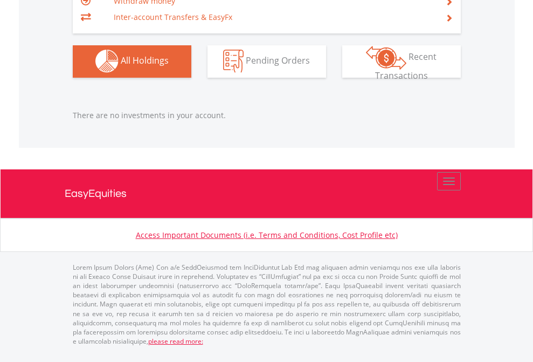  Describe the element at coordinates (267, 115) in the screenshot. I see `p: There are no investments in your account.` at that location.